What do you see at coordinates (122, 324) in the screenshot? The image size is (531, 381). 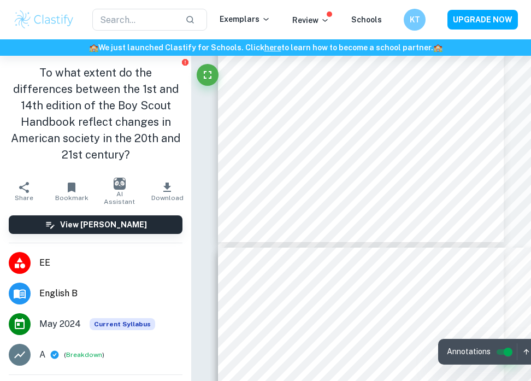 I see `span: Current Syllabus` at bounding box center [122, 324].